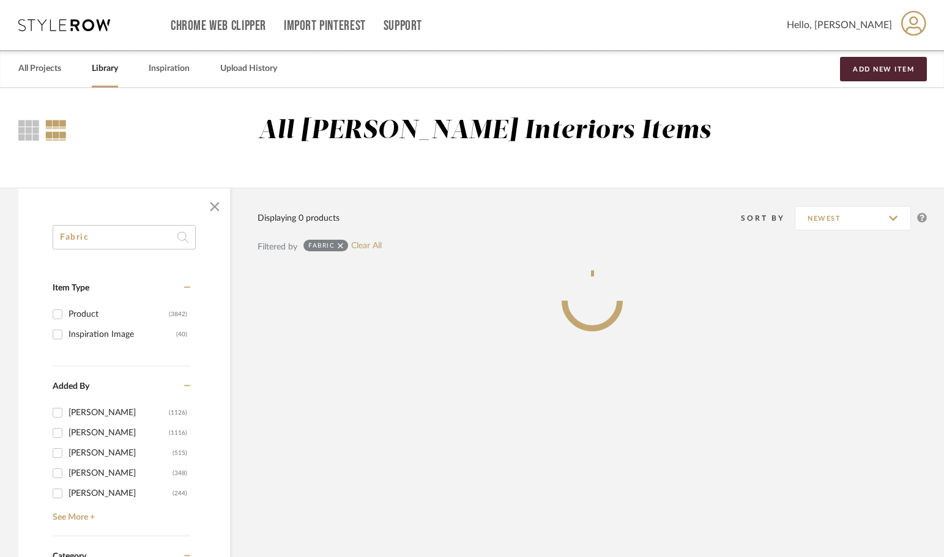 This screenshot has width=944, height=557. I want to click on div: Fabric, so click(321, 245).